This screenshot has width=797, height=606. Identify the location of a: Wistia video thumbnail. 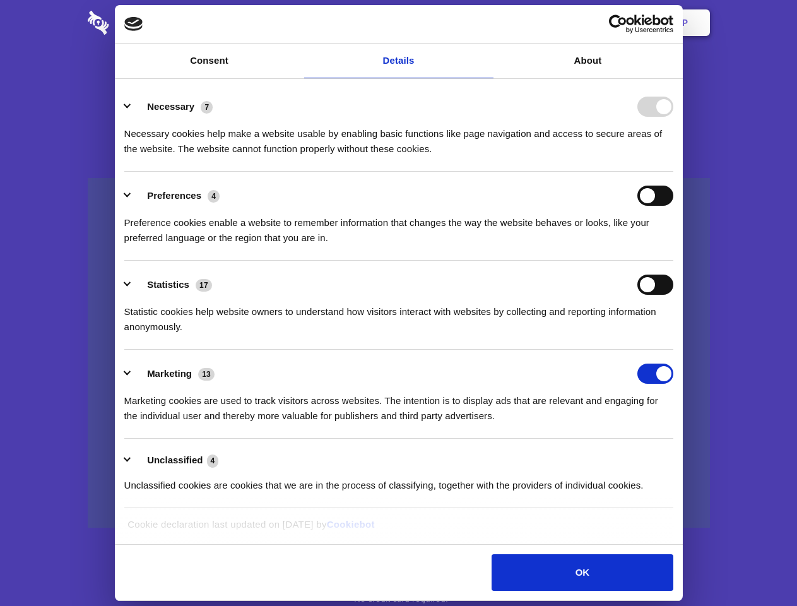
(399, 353).